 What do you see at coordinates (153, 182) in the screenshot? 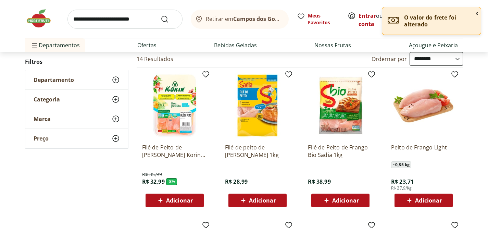
I see `span: R$ 32,99` at bounding box center [153, 182].